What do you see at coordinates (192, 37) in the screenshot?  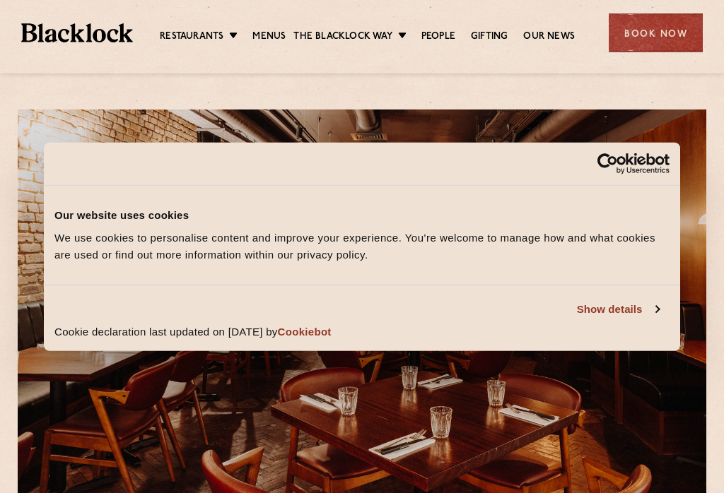 I see `a: Restaurants` at bounding box center [192, 37].